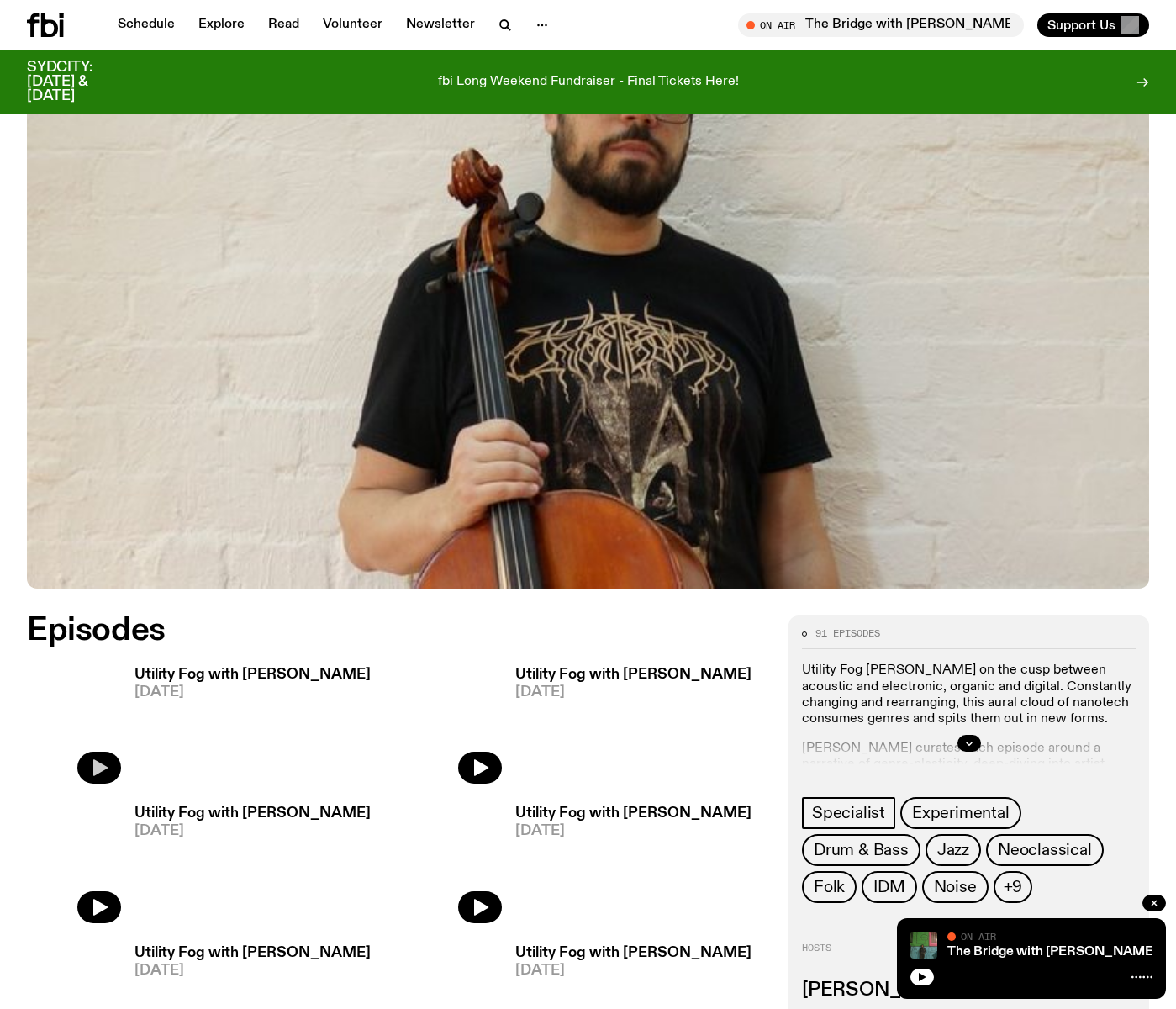  Describe the element at coordinates (221, 25) in the screenshot. I see `a: Explore` at that location.